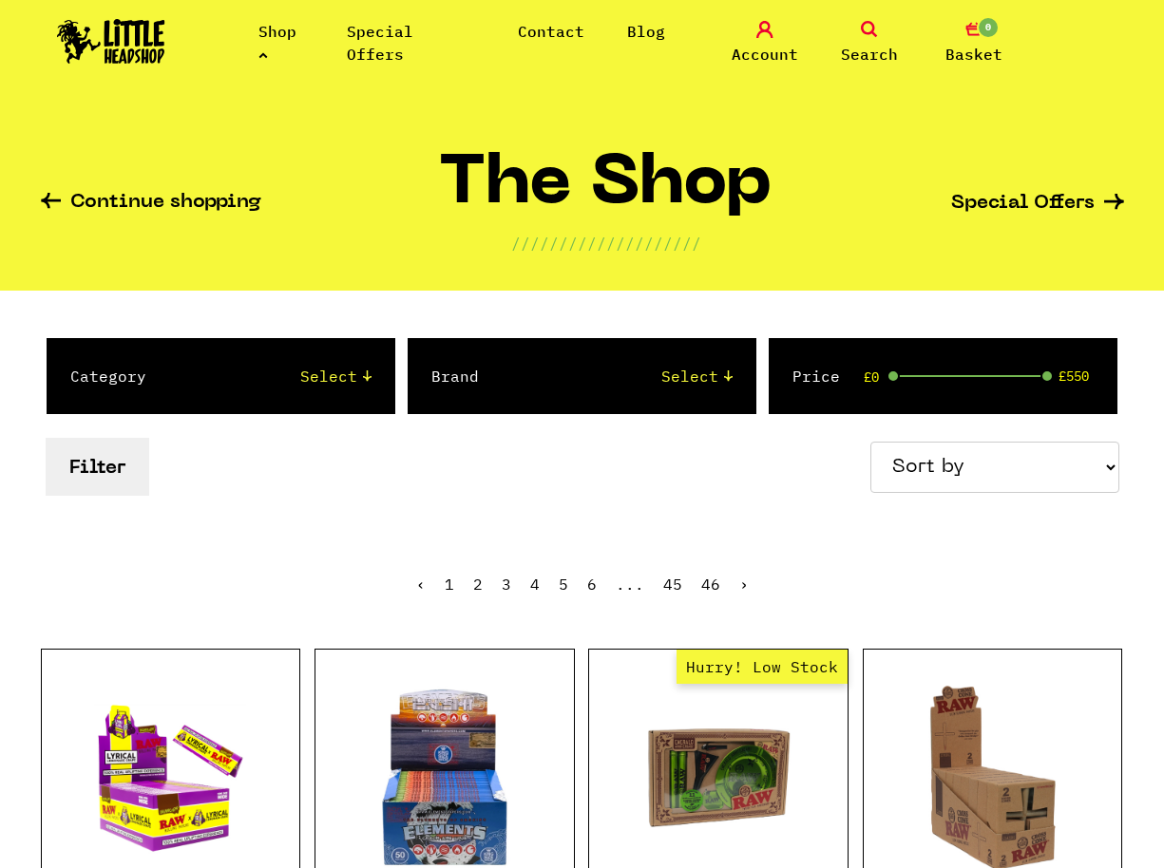 The width and height of the screenshot is (1164, 868). What do you see at coordinates (592, 584) in the screenshot?
I see `a: 6` at bounding box center [592, 584].